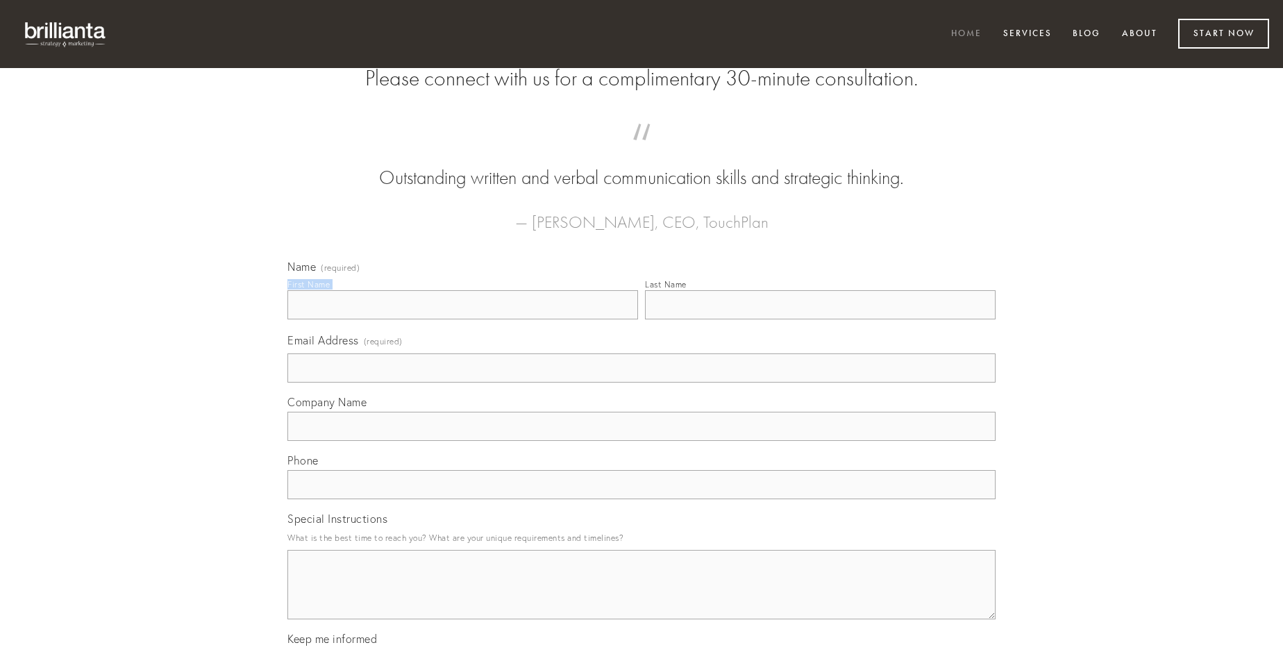 The width and height of the screenshot is (1283, 652). I want to click on blockquote: Outstanding written and verbal communication skills and strategic thinking., so click(641, 164).